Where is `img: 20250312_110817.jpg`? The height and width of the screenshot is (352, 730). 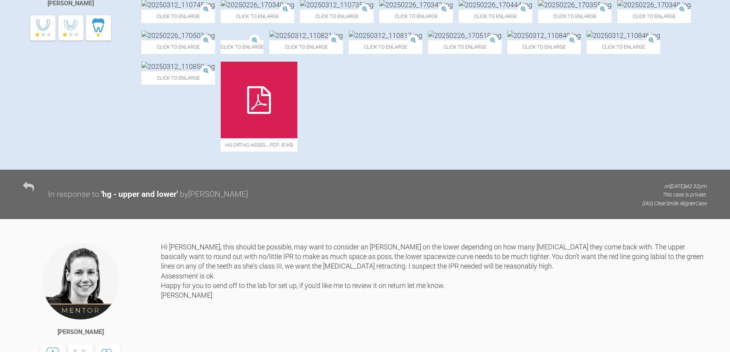
img: 20250312_110817.jpg is located at coordinates (416, 35).